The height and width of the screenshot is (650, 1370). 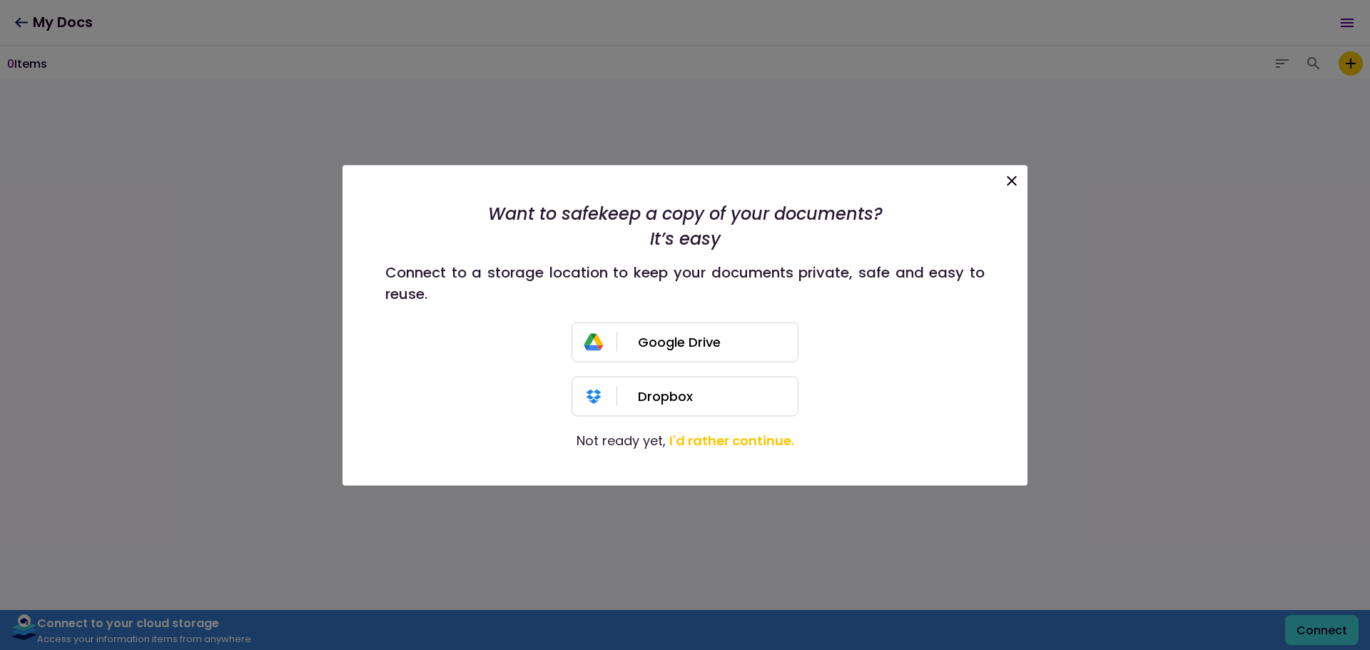 I want to click on button: I'd rather continue., so click(x=731, y=439).